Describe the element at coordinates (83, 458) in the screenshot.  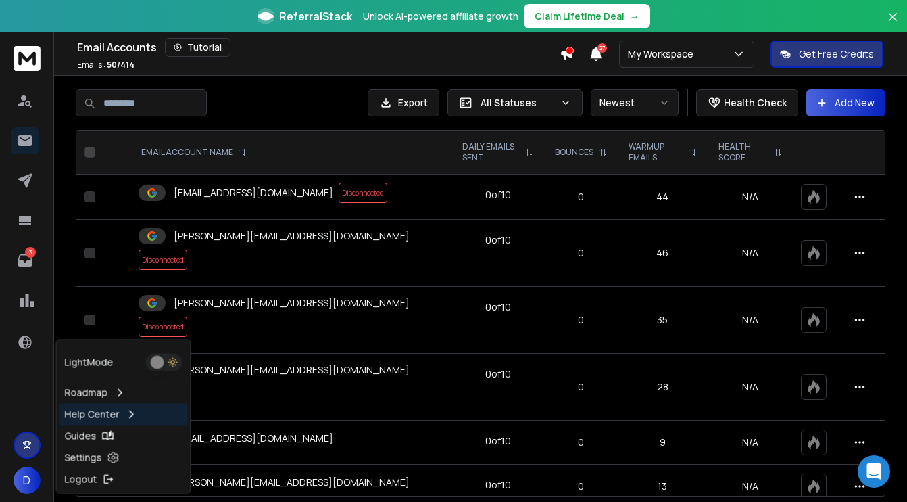
I see `p: Settings` at that location.